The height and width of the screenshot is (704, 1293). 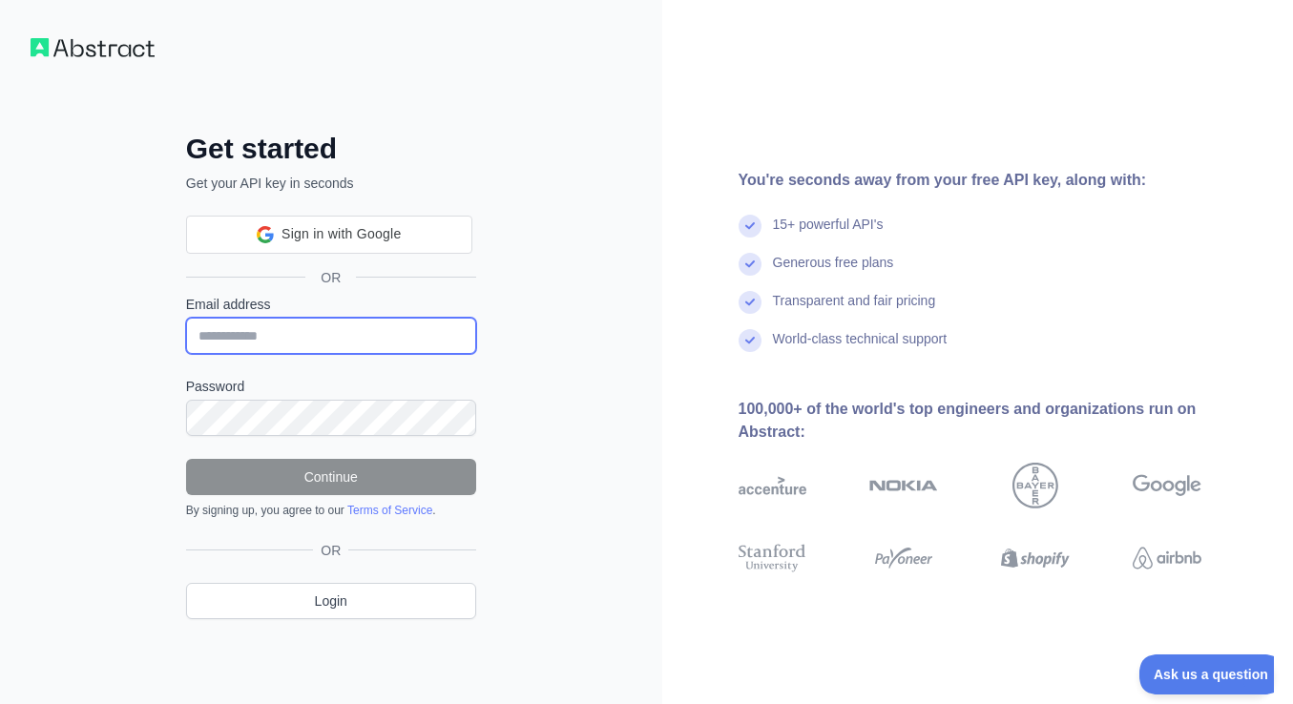 I want to click on p: Get your API key in seconds, so click(x=331, y=183).